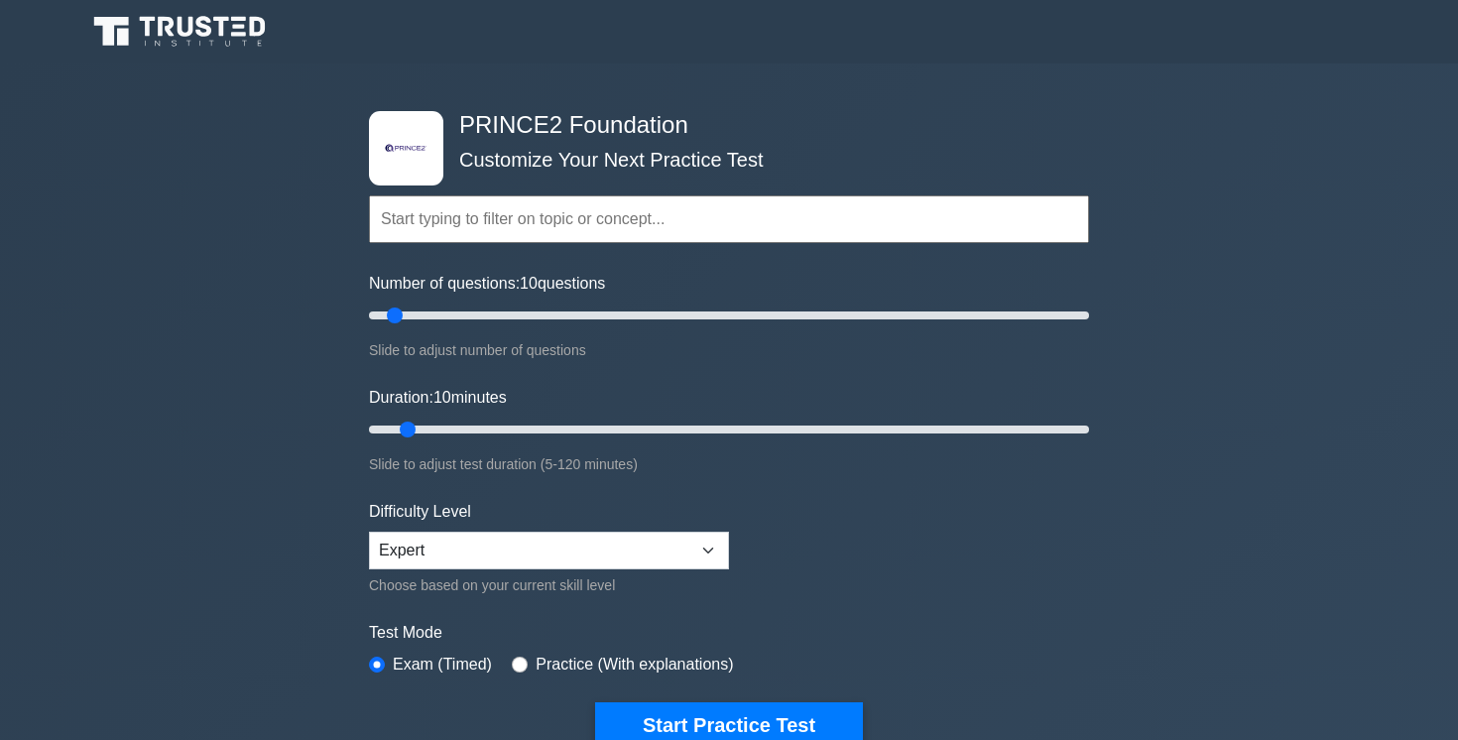 The image size is (1458, 740). Describe the element at coordinates (548, 585) in the screenshot. I see `div: Choose based on your current skill level` at that location.